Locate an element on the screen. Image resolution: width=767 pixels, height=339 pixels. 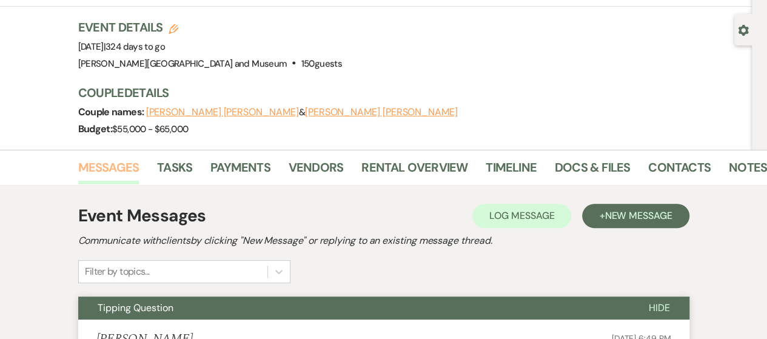
span: 150 guests is located at coordinates (321, 64).